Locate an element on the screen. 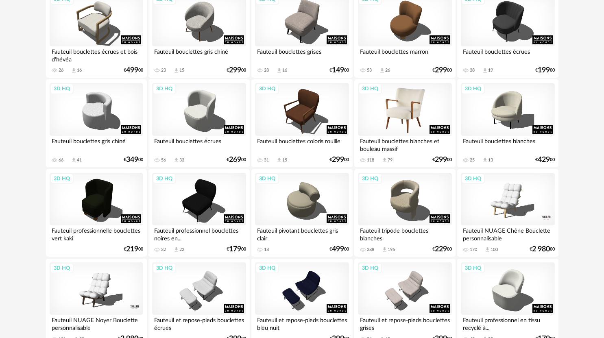  div: 79 is located at coordinates (390, 160).